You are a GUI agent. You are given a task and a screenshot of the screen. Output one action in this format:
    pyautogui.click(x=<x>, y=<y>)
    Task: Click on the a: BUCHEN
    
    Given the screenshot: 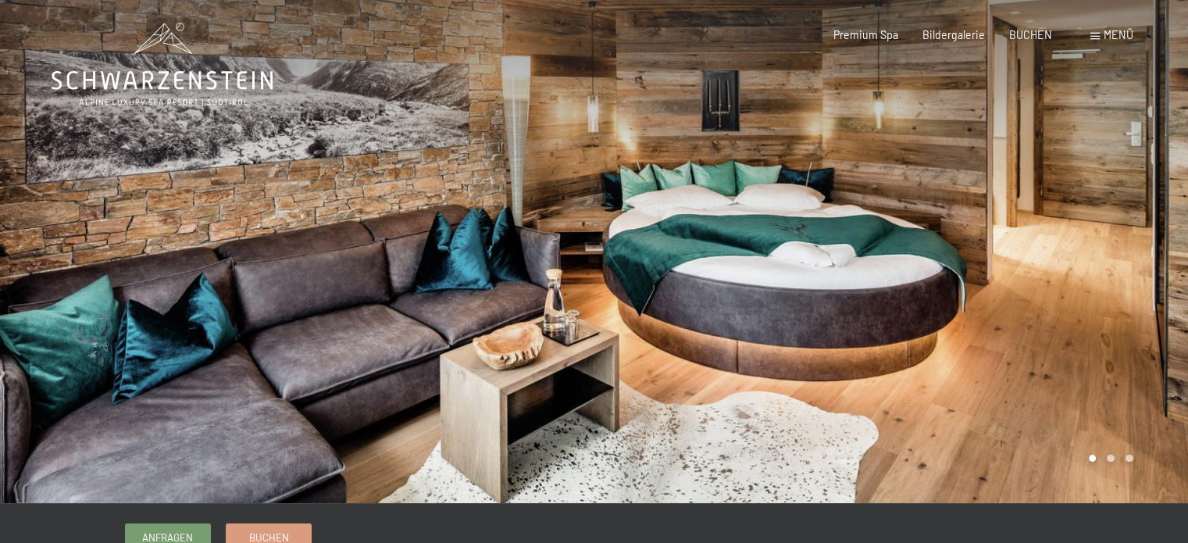 What is the action you would take?
    pyautogui.click(x=1030, y=34)
    